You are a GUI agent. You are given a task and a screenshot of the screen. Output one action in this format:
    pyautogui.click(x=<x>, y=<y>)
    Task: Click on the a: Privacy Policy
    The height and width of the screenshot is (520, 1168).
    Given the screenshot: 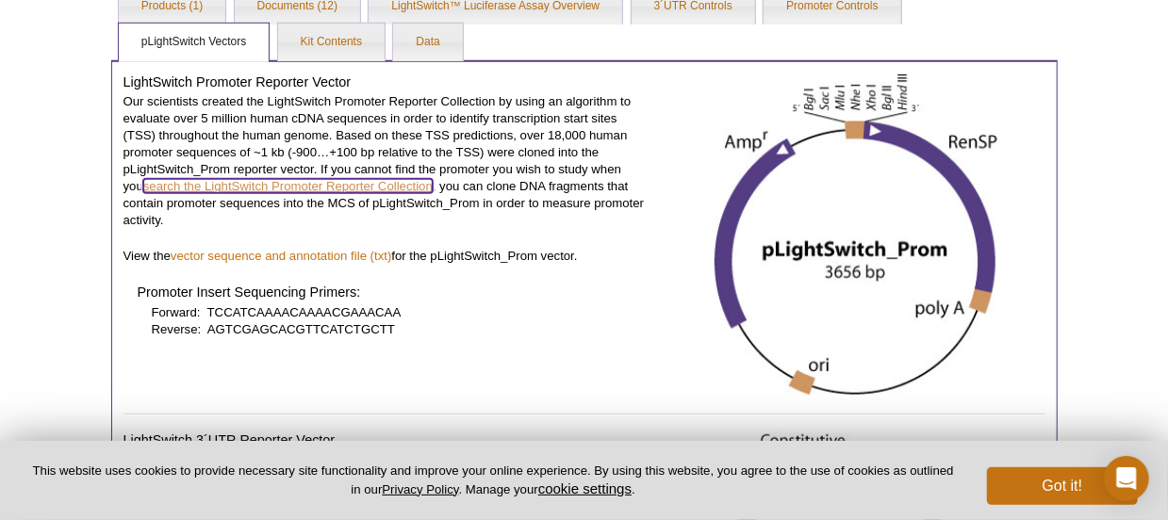 What is the action you would take?
    pyautogui.click(x=420, y=489)
    